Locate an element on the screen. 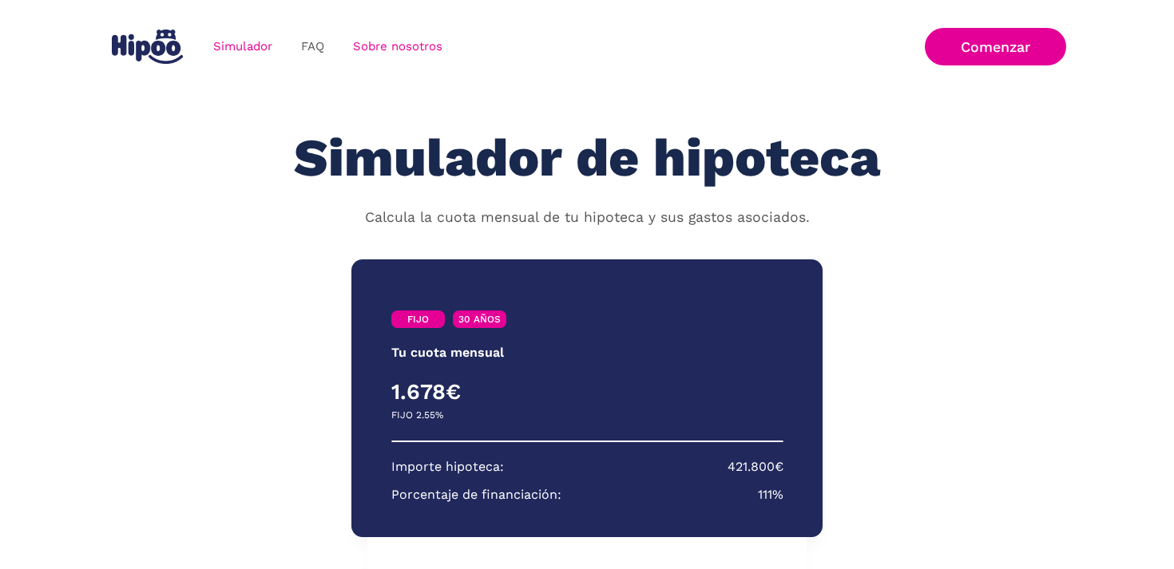 Image resolution: width=1174 pixels, height=569 pixels. a: FAQ is located at coordinates (312, 46).